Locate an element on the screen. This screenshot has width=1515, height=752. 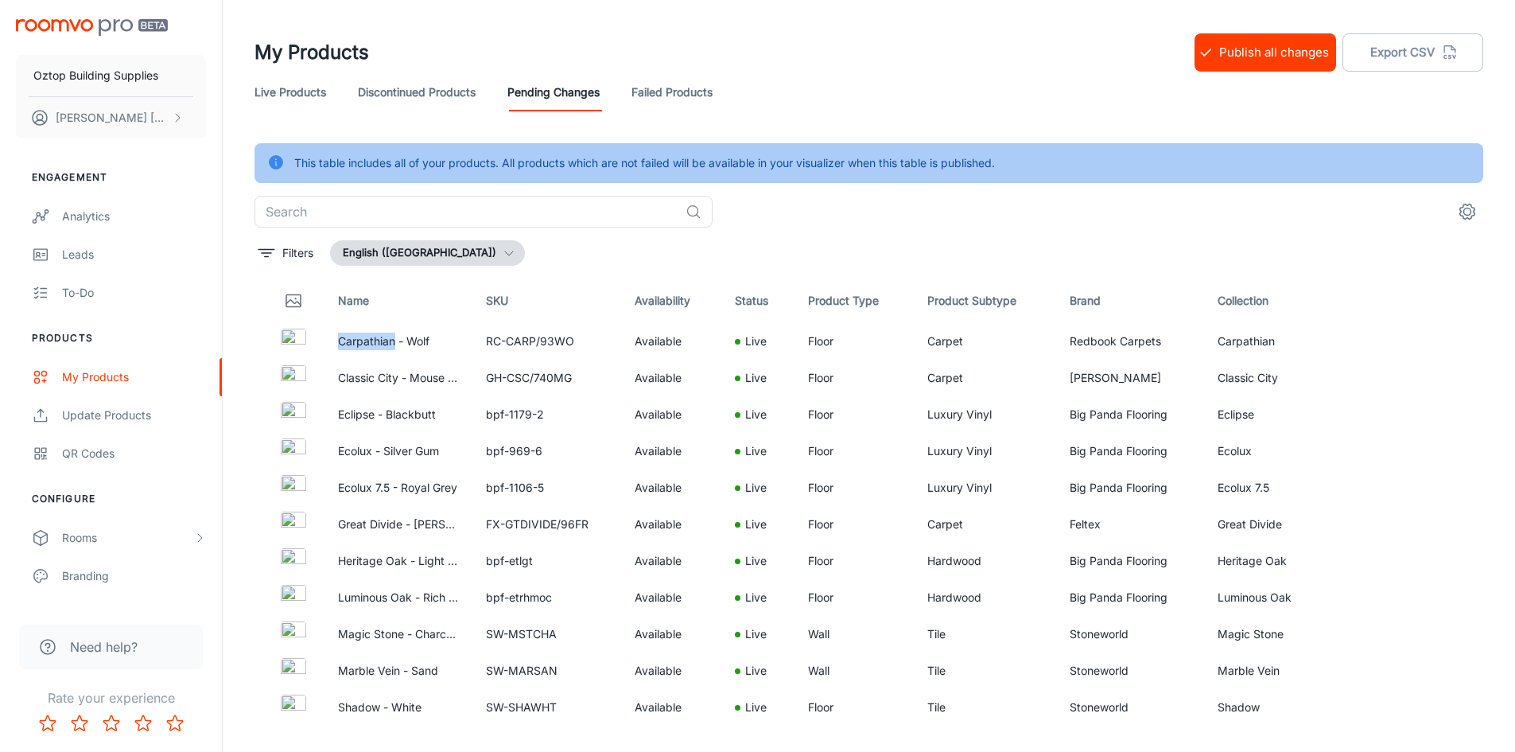
p: Shadow - White is located at coordinates (399, 707).